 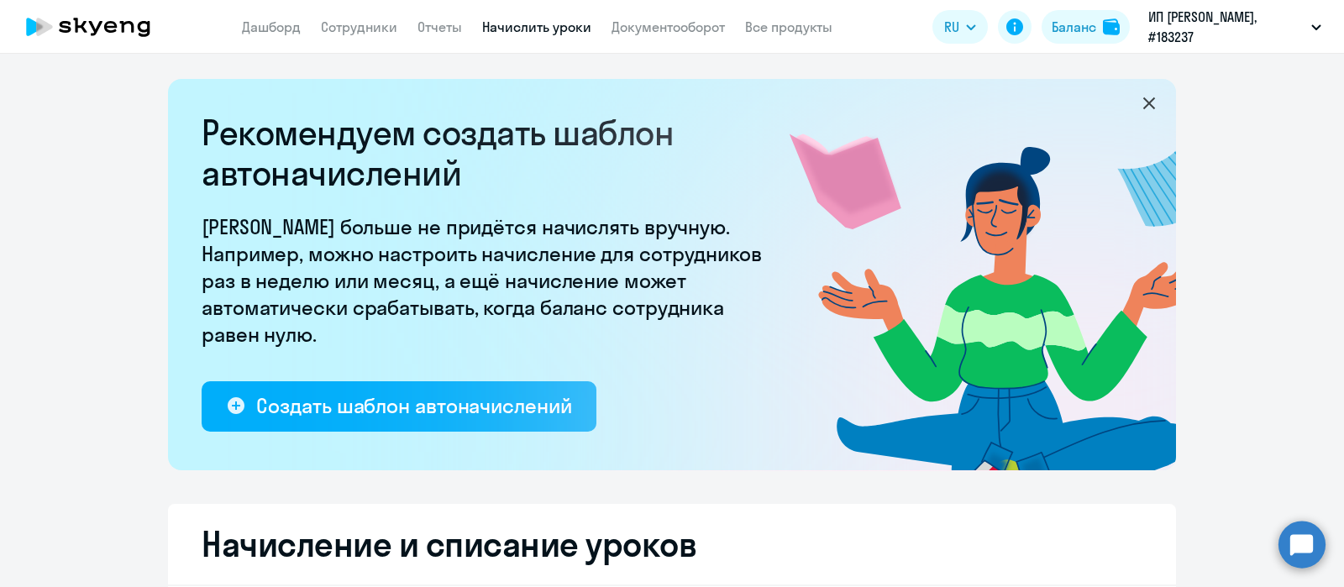 What do you see at coordinates (1085, 27) in the screenshot?
I see `a: Балансbalance` at bounding box center [1085, 27].